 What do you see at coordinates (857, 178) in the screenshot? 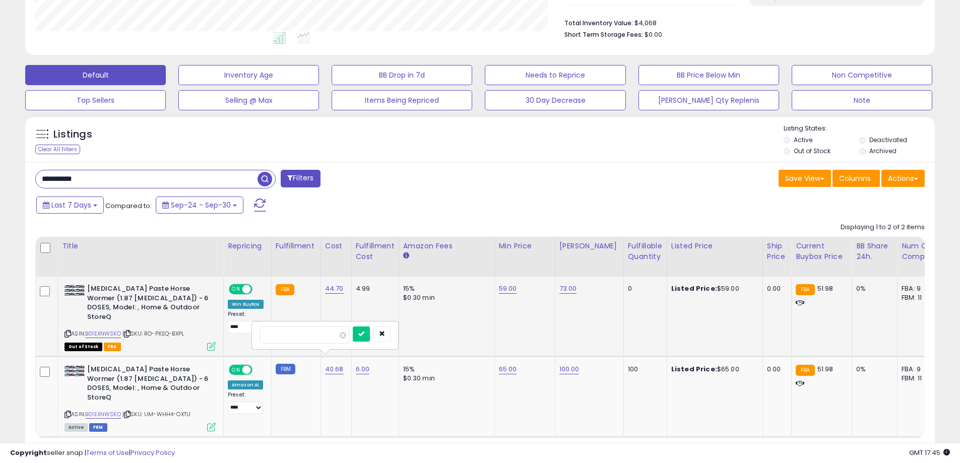
I see `button: Columns` at bounding box center [857, 178].